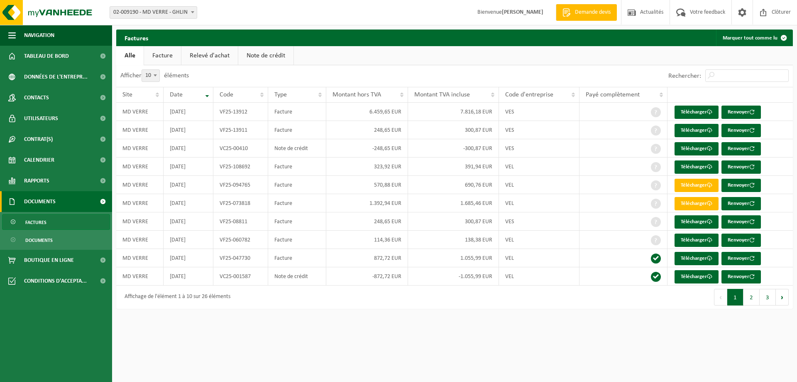 The height and width of the screenshot is (382, 797). What do you see at coordinates (241, 240) in the screenshot?
I see `td: VF25-060782` at bounding box center [241, 240].